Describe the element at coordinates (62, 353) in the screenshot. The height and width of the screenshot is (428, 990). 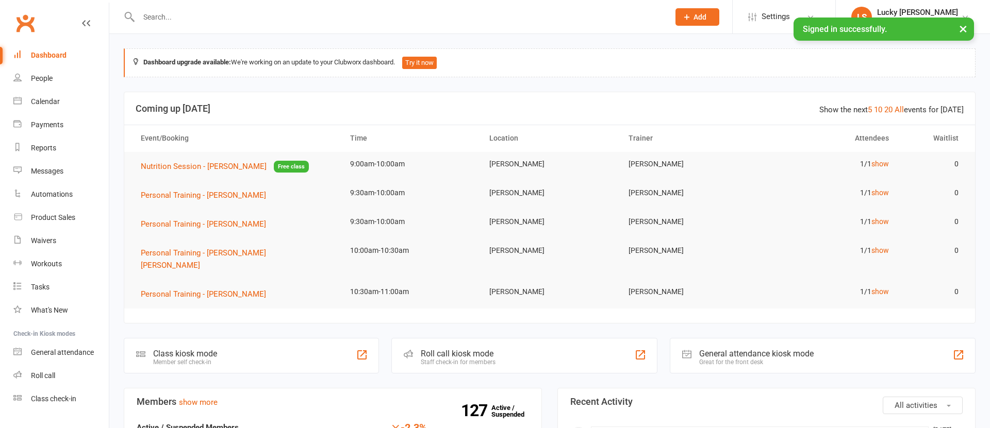
I see `div: General attendance` at that location.